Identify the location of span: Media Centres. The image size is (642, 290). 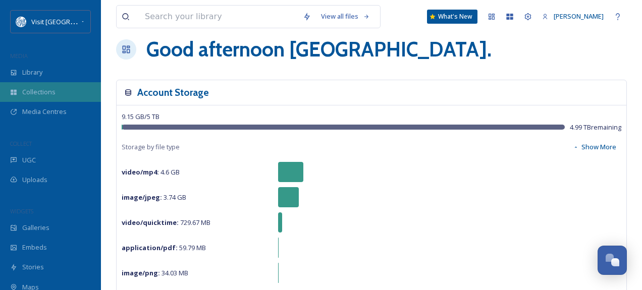
(44, 111).